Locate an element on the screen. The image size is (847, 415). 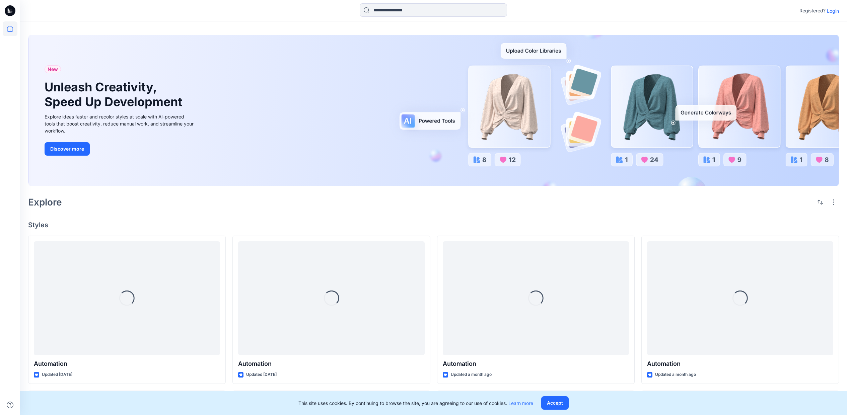
button: Accept is located at coordinates (555, 403).